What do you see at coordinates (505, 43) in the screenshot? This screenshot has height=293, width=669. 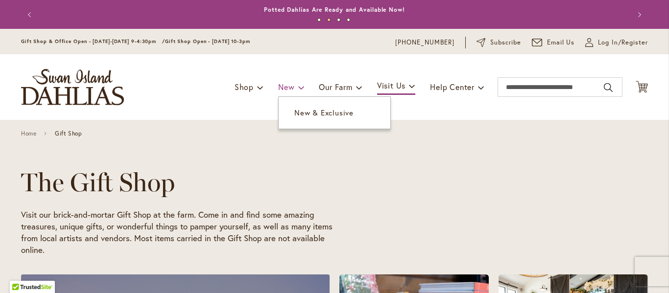 I see `span: Subscribe` at bounding box center [505, 43].